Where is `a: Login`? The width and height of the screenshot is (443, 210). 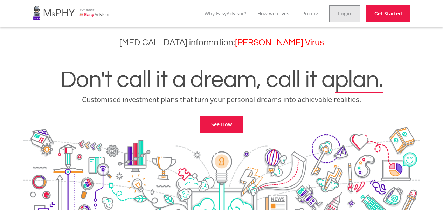
a: Login is located at coordinates (345, 14).